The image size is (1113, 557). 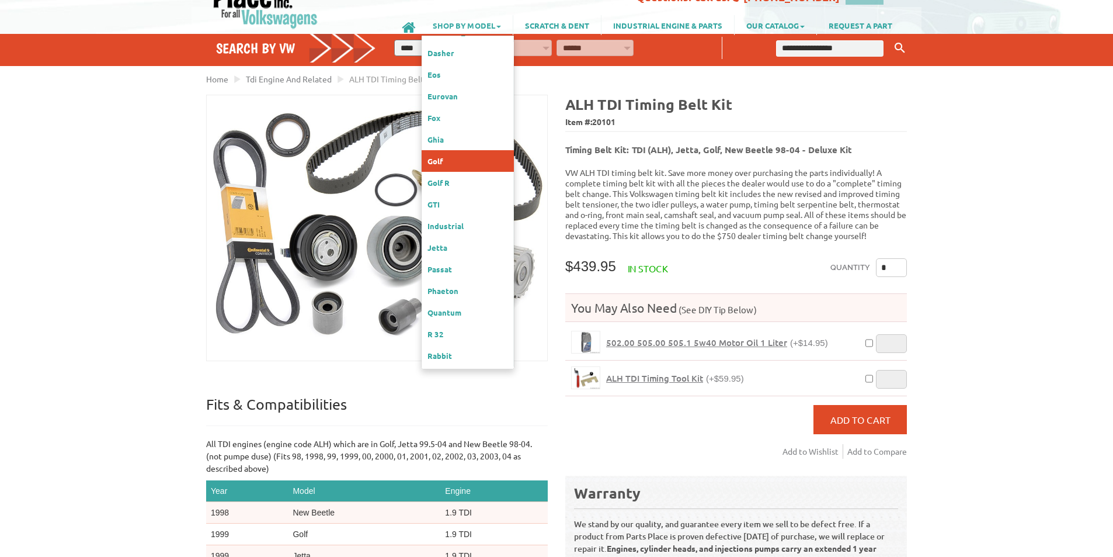 I want to click on a: INDUSTRIAL ENGINE & PARTS, so click(x=668, y=25).